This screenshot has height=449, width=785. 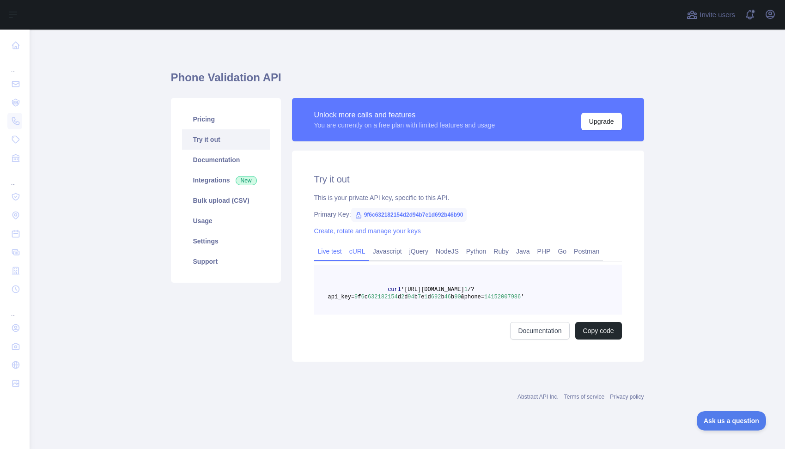 I want to click on h2: Try it out, so click(x=468, y=179).